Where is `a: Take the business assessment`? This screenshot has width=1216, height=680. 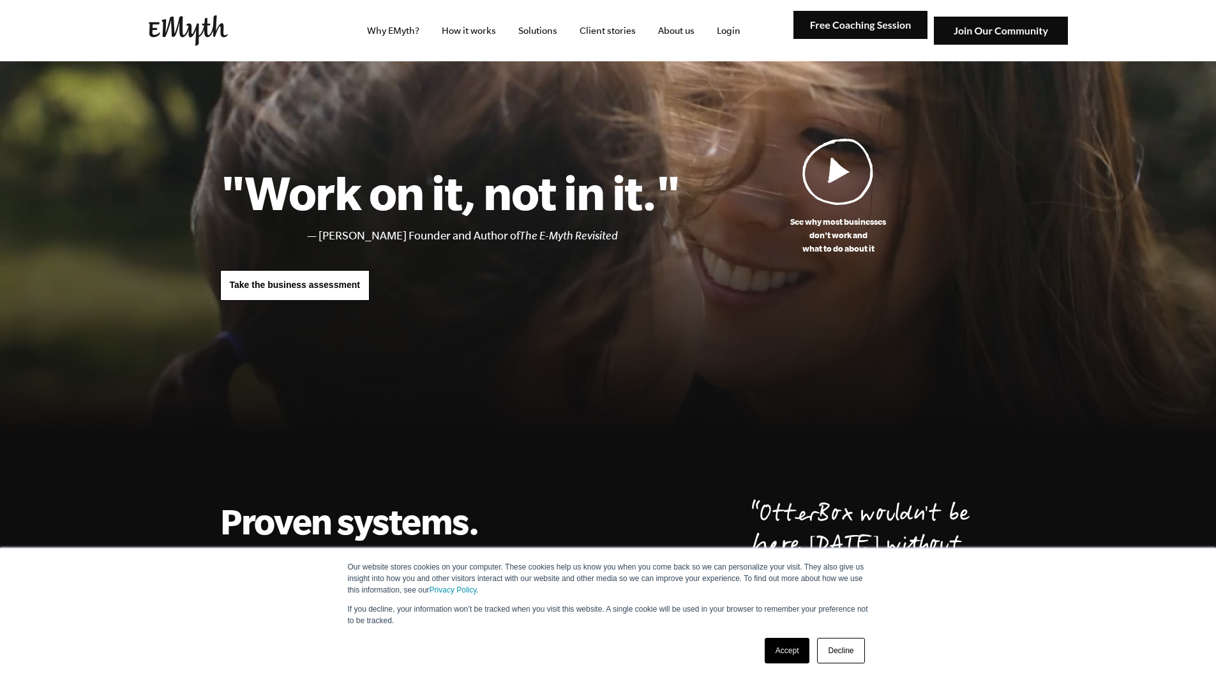
a: Take the business assessment is located at coordinates (295, 285).